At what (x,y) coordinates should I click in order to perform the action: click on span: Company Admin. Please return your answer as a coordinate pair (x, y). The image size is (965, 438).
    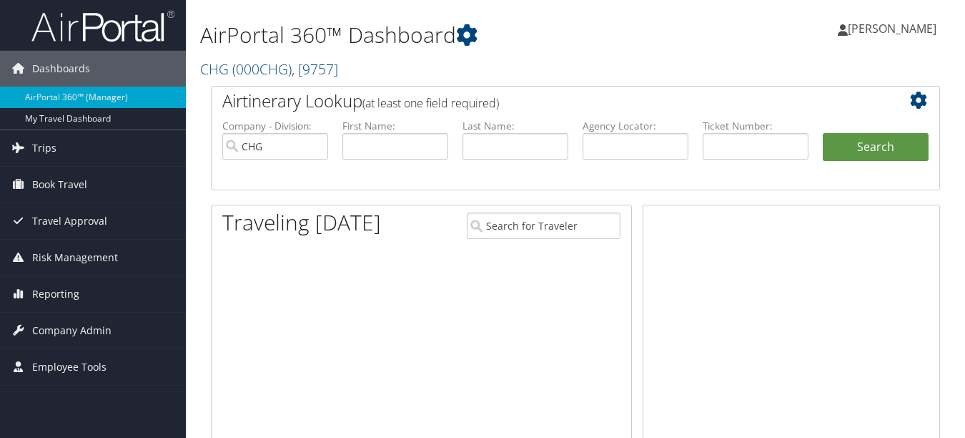
    Looking at the image, I should click on (72, 330).